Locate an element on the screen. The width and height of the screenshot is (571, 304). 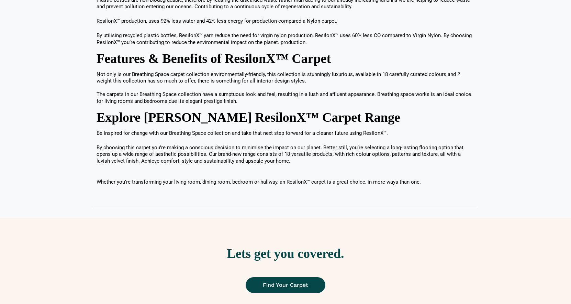
p: Not only is our Breathing Space carpet collection environmentally-friendly, this collection is st... is located at coordinates (286, 88).